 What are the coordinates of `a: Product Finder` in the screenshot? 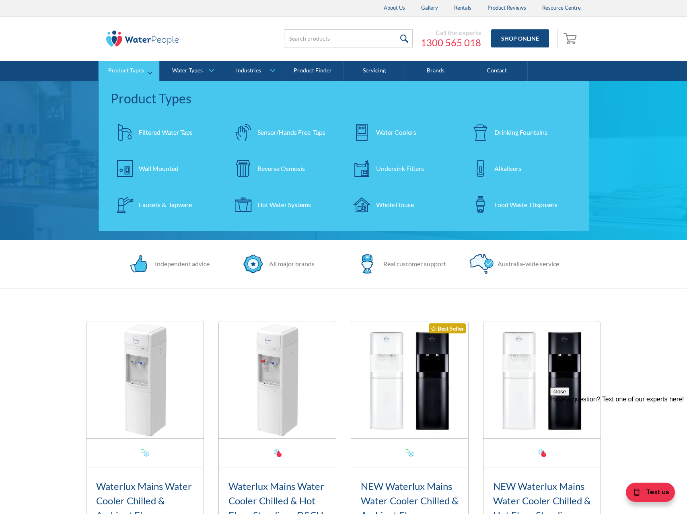 It's located at (313, 71).